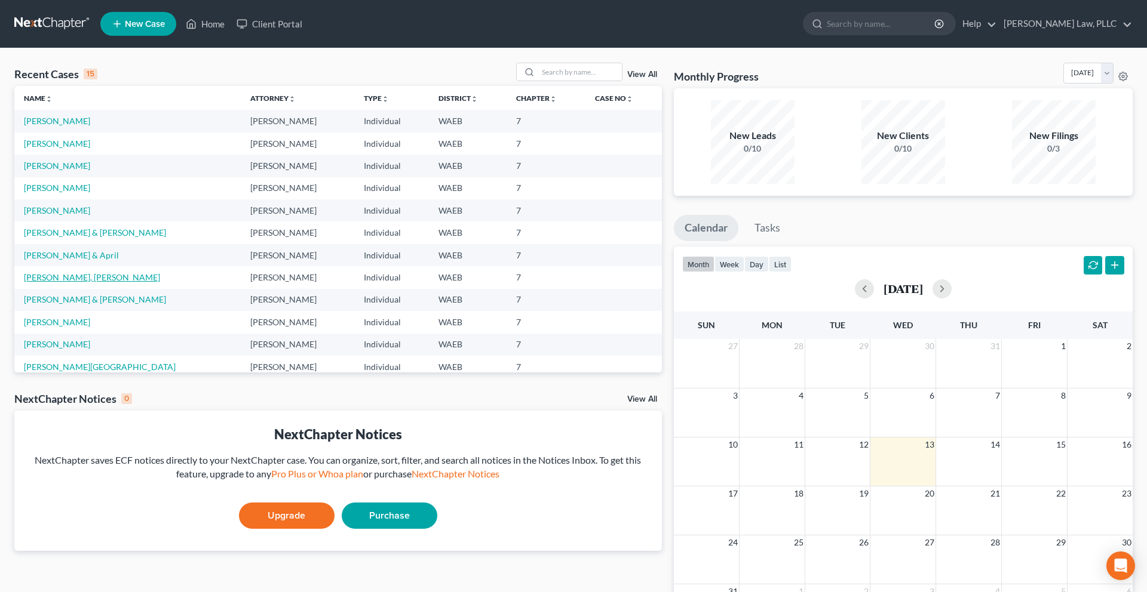 Image resolution: width=1147 pixels, height=592 pixels. What do you see at coordinates (929, 445) in the screenshot?
I see `span: 13` at bounding box center [929, 445].